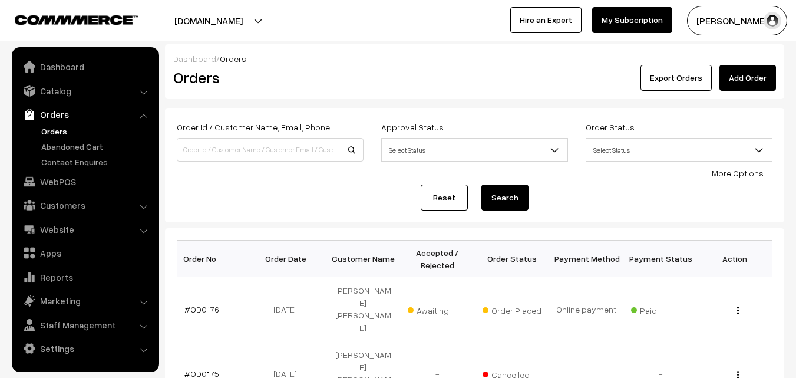 This screenshot has width=796, height=378. Describe the element at coordinates (735, 259) in the screenshot. I see `th: Action` at that location.